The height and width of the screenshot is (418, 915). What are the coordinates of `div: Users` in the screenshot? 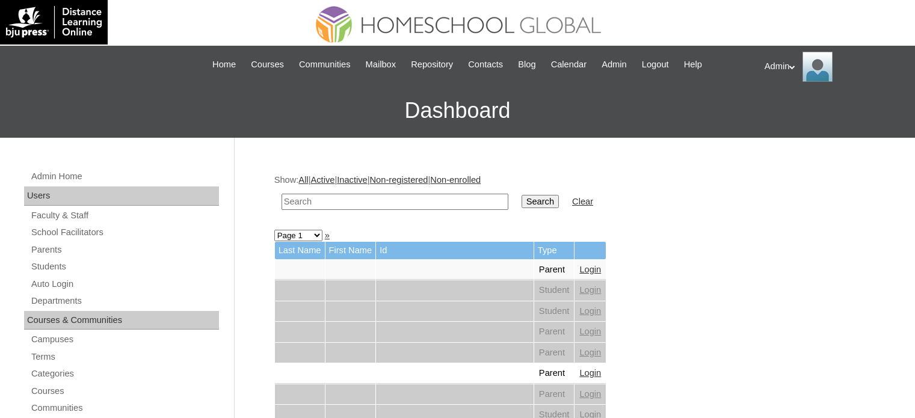 It's located at (122, 196).